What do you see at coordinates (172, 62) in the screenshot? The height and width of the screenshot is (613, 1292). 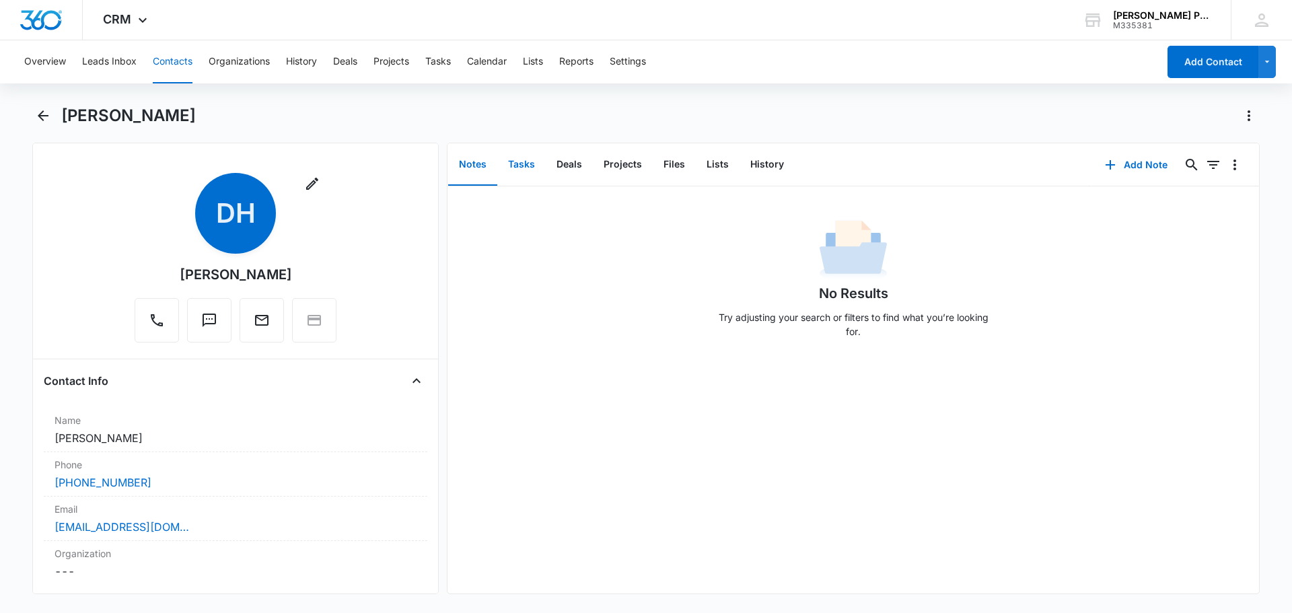 I see `button: Contacts` at bounding box center [172, 62].